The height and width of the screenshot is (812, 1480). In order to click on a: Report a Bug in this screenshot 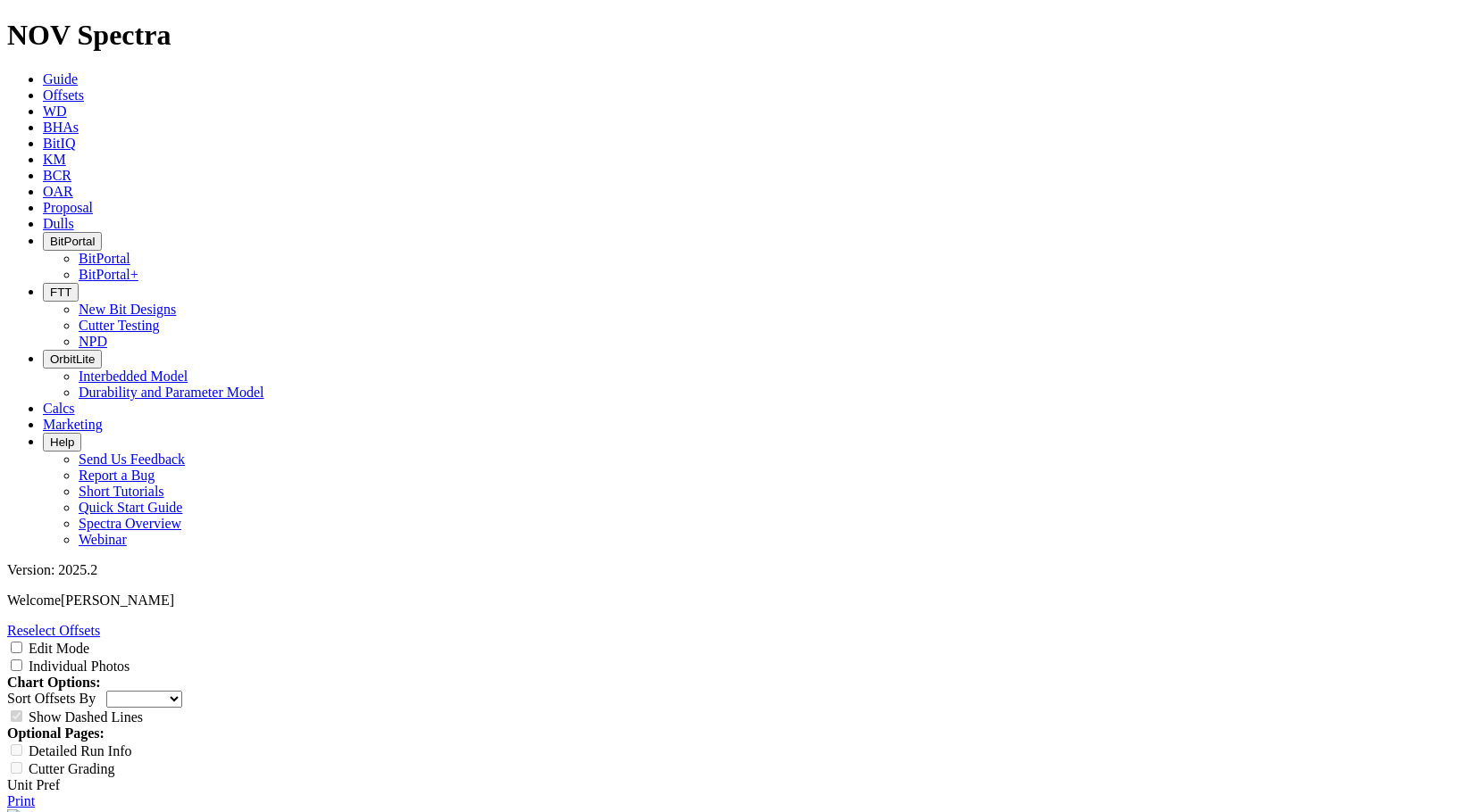, I will do `click(116, 475)`.